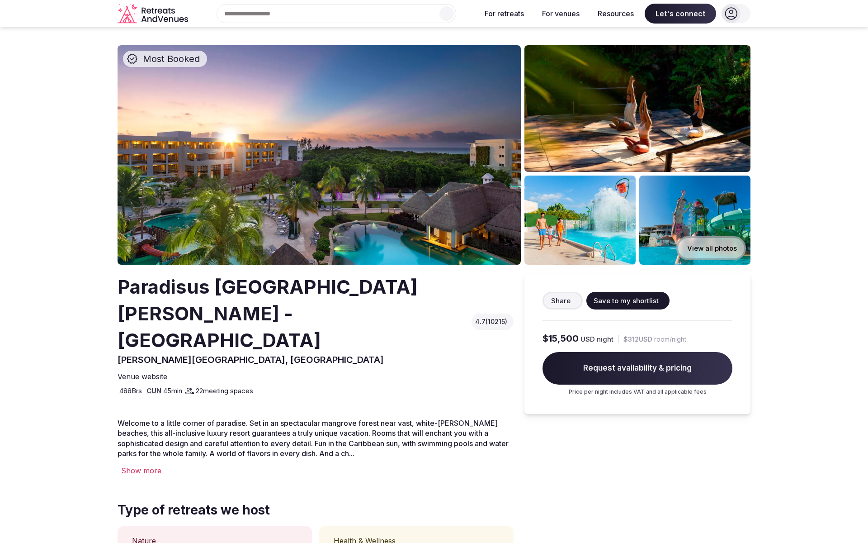 The width and height of the screenshot is (868, 543). Describe the element at coordinates (316, 470) in the screenshot. I see `div: Show more` at that location.